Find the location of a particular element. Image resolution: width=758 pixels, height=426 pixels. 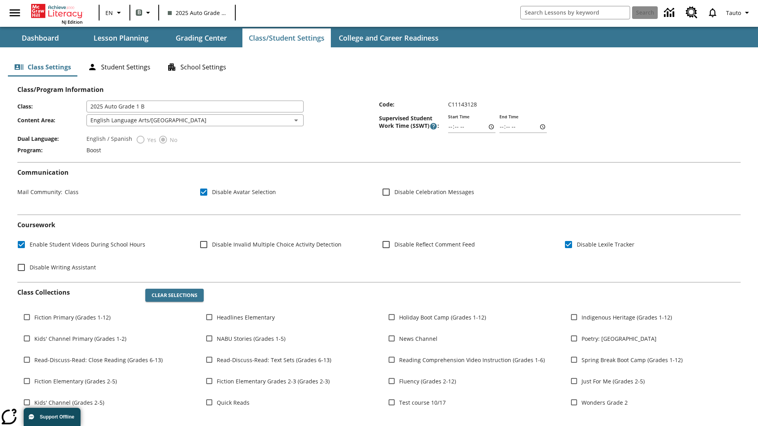

label: Start Time is located at coordinates (459, 117).